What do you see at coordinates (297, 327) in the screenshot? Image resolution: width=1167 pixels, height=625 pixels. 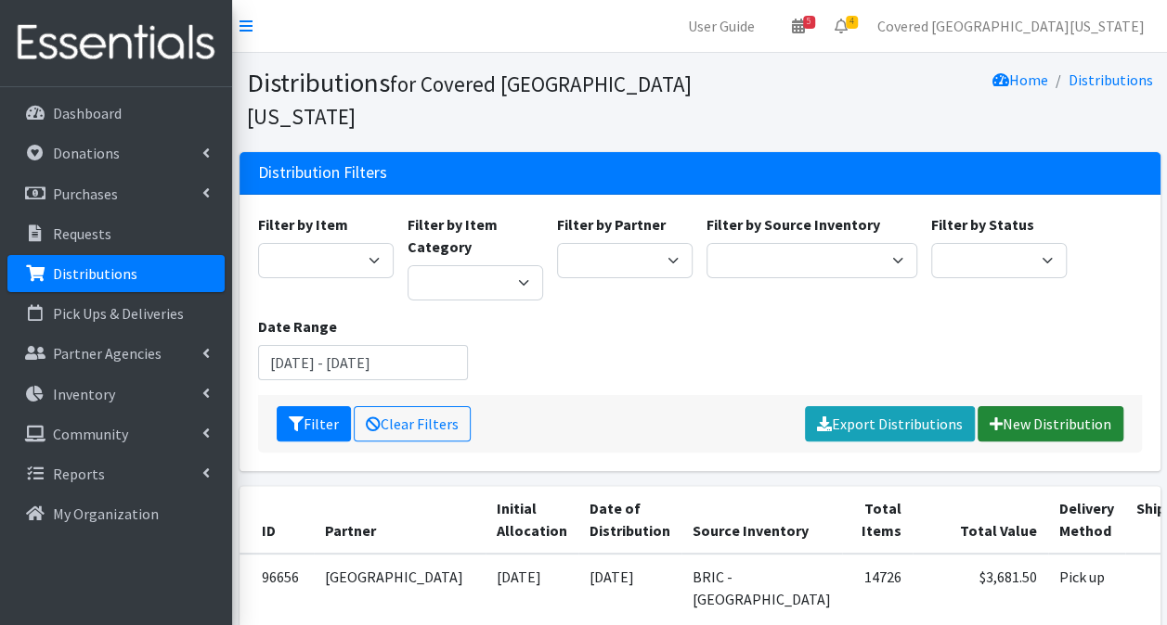 I see `label: Date Range` at bounding box center [297, 327].